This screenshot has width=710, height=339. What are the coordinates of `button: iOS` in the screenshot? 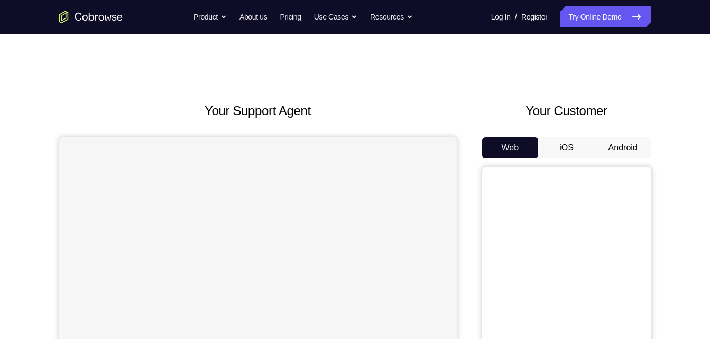 It's located at (566, 148).